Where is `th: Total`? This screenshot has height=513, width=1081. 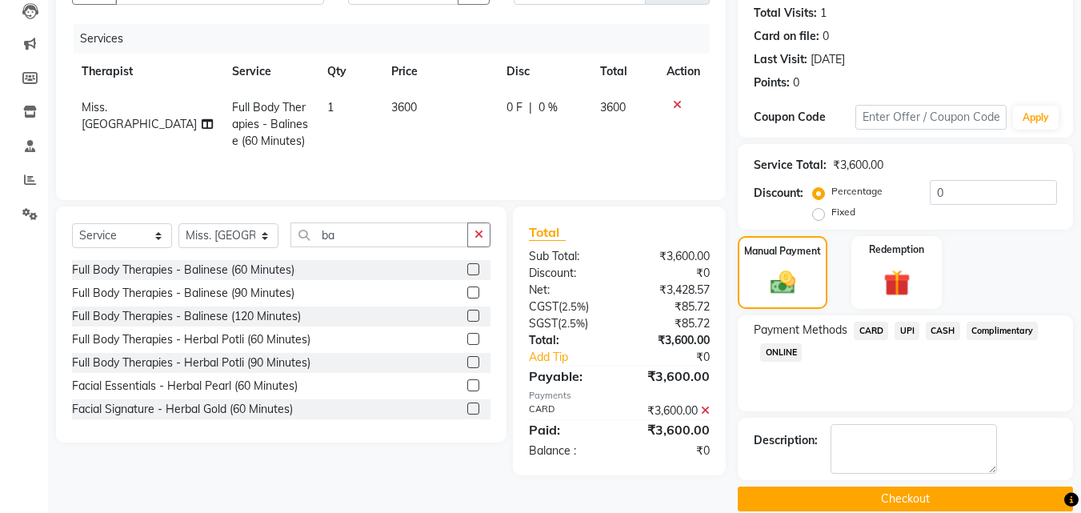 th: Total is located at coordinates (624, 71).